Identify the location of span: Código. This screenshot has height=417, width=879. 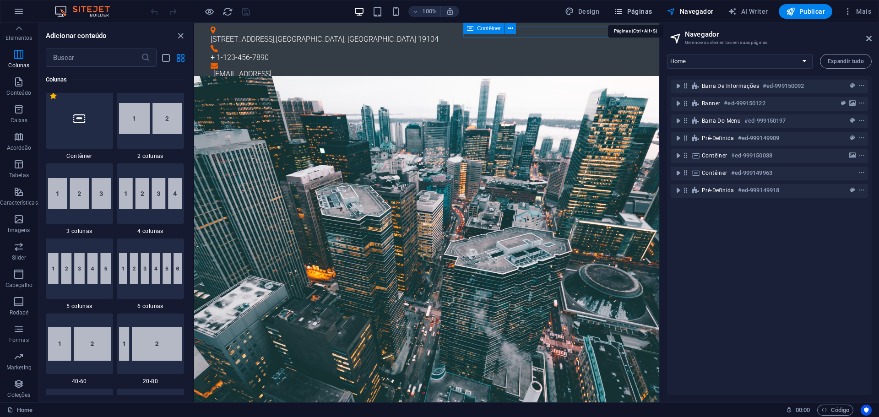
(835, 410).